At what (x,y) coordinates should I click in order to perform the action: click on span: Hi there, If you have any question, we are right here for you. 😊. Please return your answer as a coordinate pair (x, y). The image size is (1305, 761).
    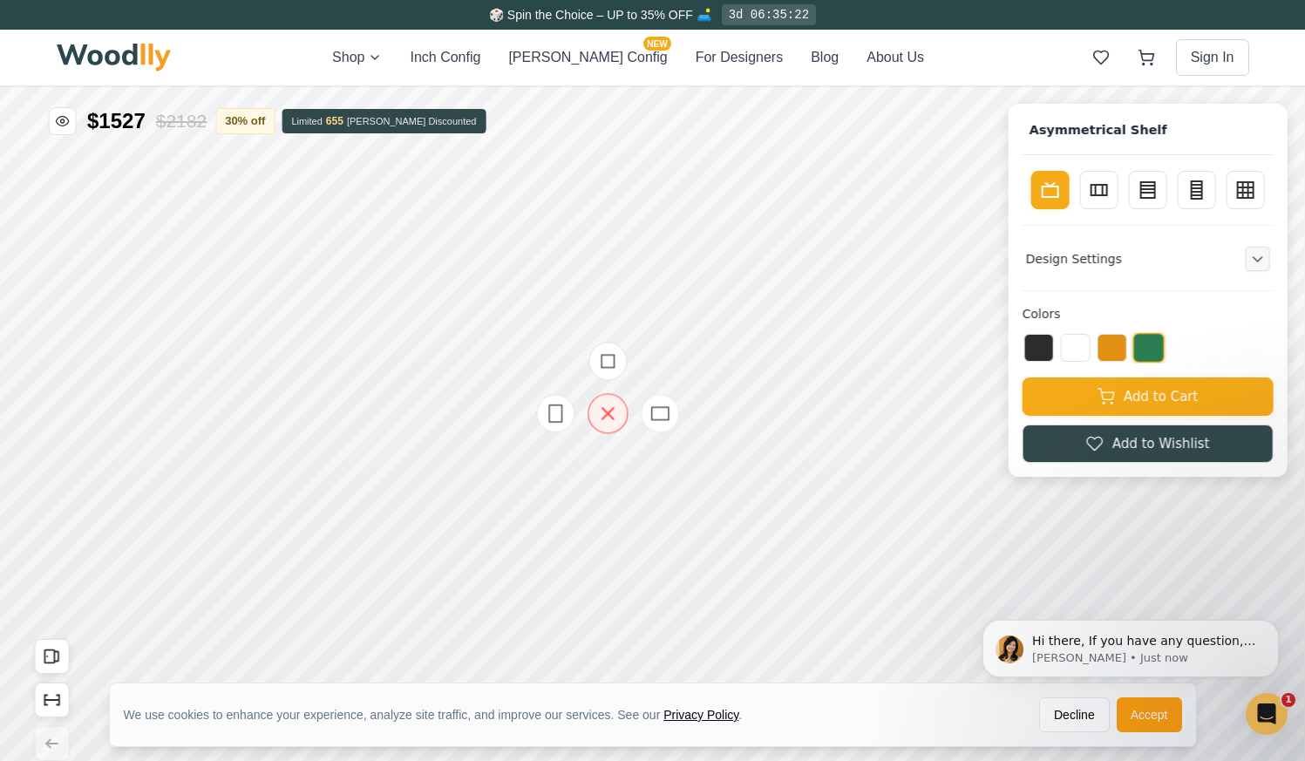
    Looking at the image, I should click on (187, 66).